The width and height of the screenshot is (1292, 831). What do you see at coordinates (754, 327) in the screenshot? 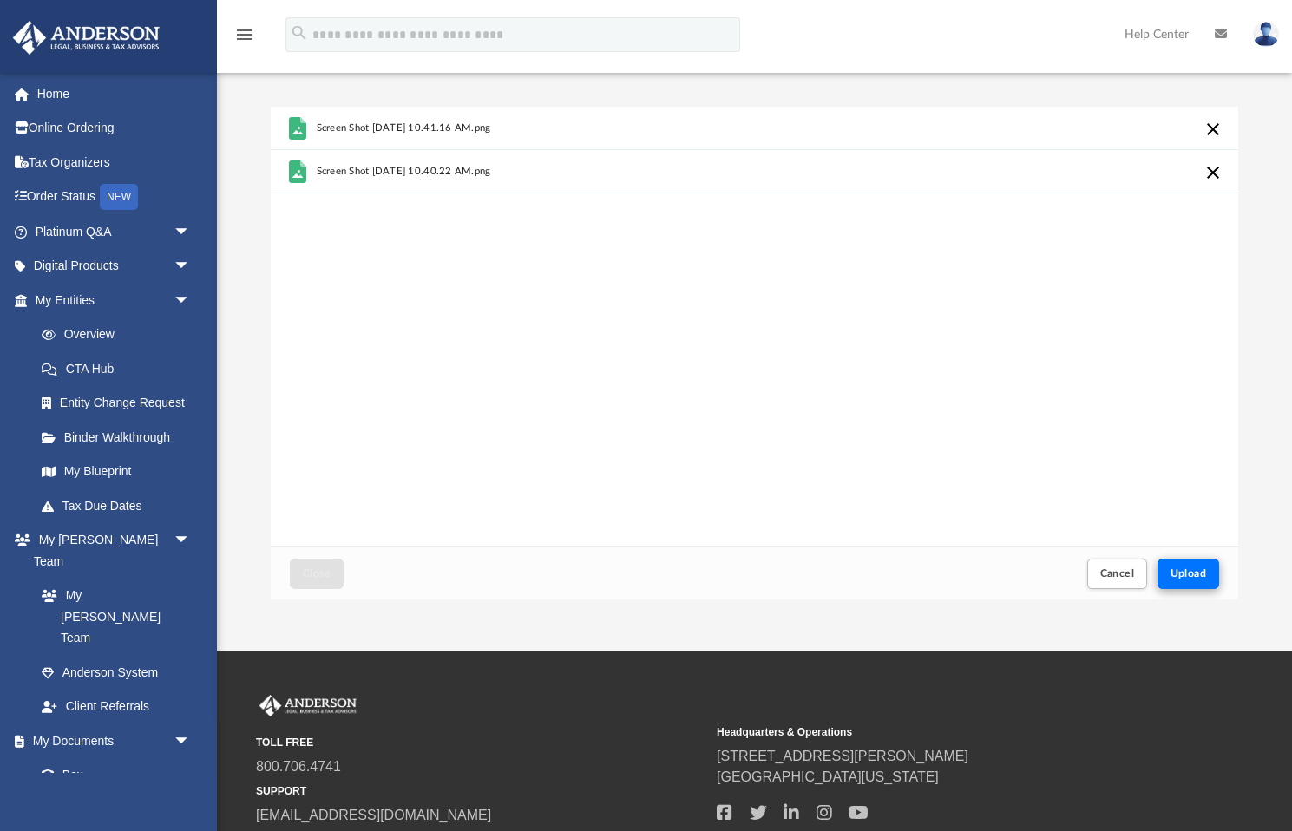
I see `div: grid` at bounding box center [754, 327].